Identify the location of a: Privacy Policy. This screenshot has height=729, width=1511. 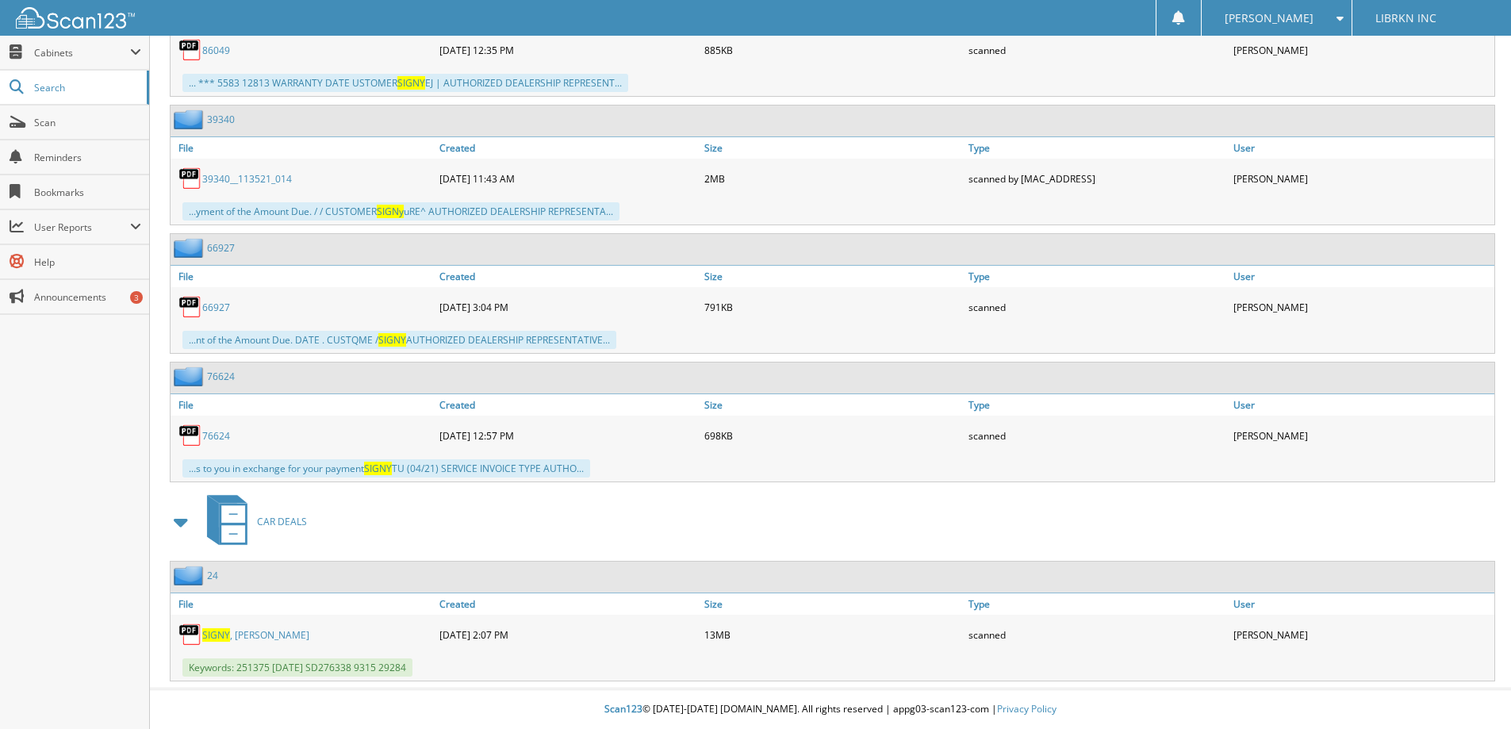
(1026, 708).